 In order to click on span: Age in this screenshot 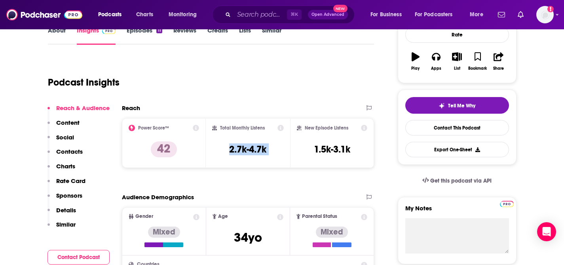, I will do `click(223, 216)`.